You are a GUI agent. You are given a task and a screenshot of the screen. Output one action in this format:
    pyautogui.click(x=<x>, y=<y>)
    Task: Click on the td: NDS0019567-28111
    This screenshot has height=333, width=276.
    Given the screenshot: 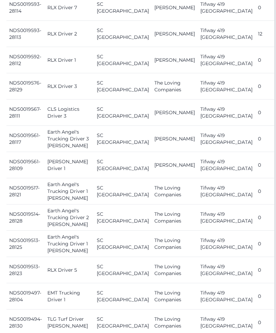 What is the action you would take?
    pyautogui.click(x=26, y=112)
    